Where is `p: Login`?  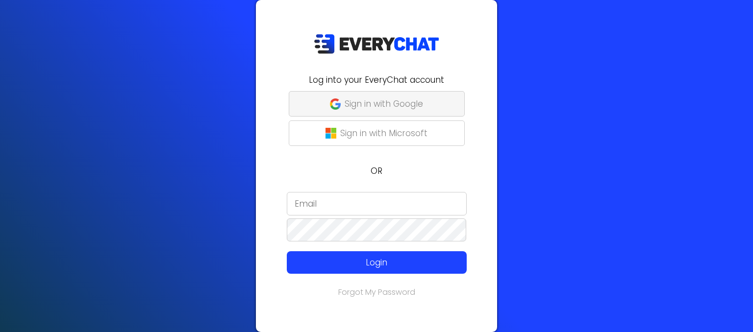
p: Login is located at coordinates (376, 263).